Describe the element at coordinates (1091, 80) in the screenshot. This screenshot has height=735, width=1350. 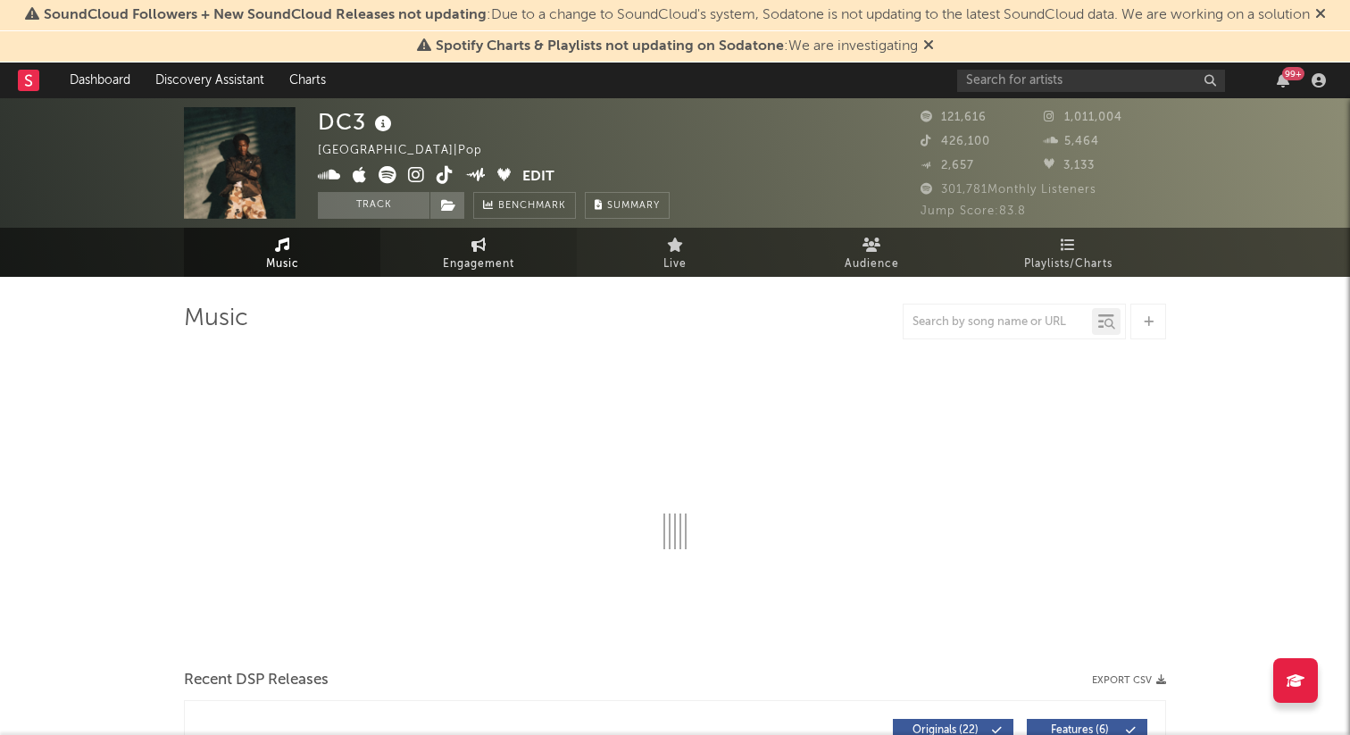
I see `input: Search for artists` at that location.